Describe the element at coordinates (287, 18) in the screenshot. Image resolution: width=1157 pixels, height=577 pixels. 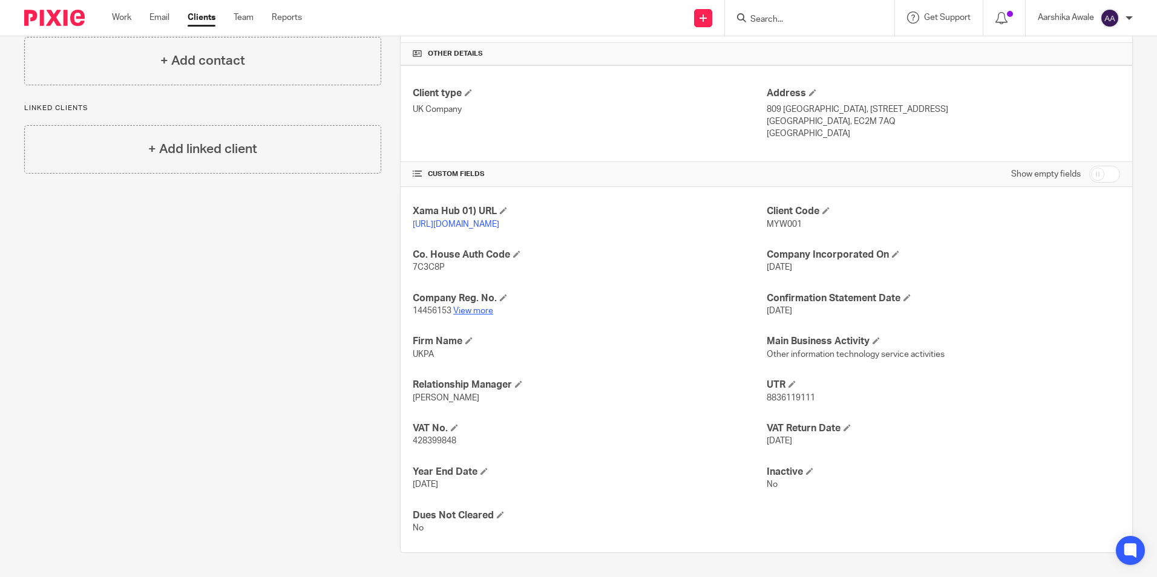
I see `a: Reports` at that location.